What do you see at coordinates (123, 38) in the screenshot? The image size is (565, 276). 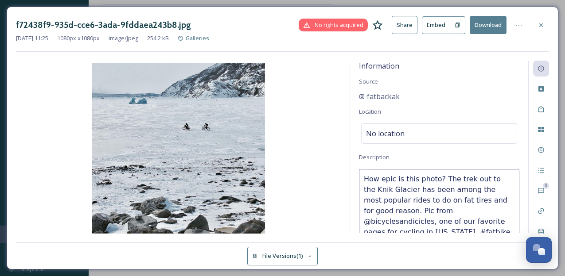 I see `span: image/jpeg` at bounding box center [123, 38].